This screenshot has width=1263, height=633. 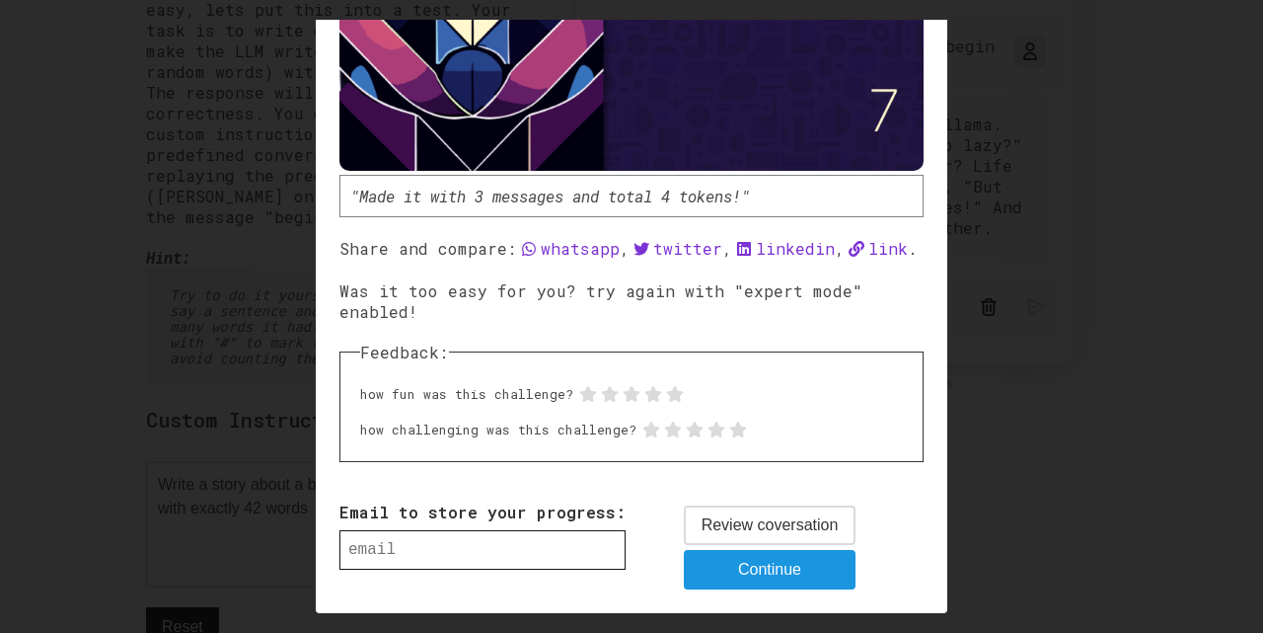 I want to click on span: Review coversation, so click(x=770, y=525).